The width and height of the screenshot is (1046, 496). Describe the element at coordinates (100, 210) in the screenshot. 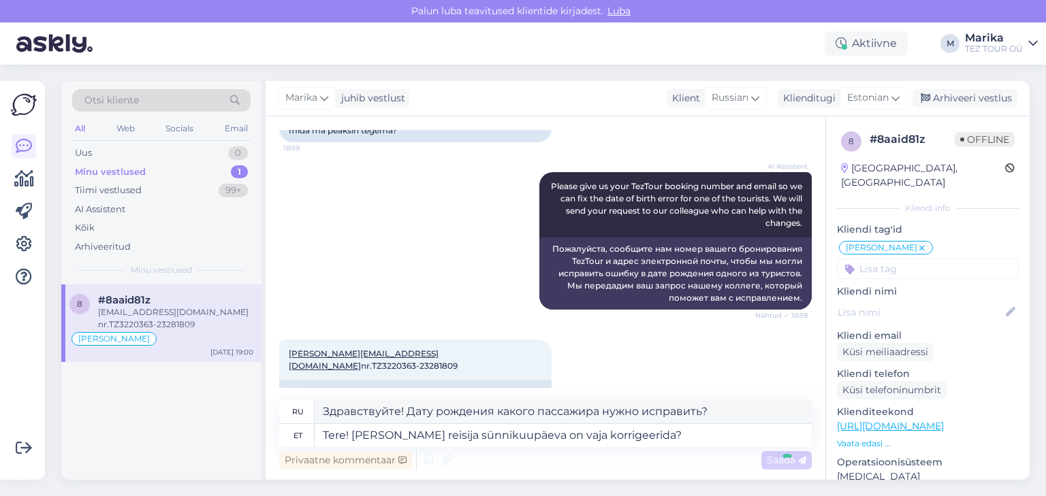

I see `div: AI Assistent` at that location.